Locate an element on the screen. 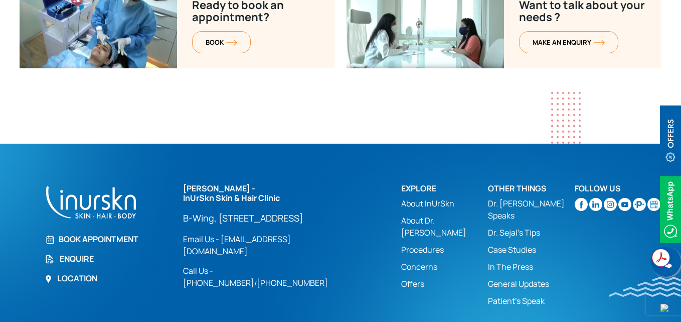 The height and width of the screenshot is (322, 681). a: Patient’s Speak is located at coordinates (531, 300).